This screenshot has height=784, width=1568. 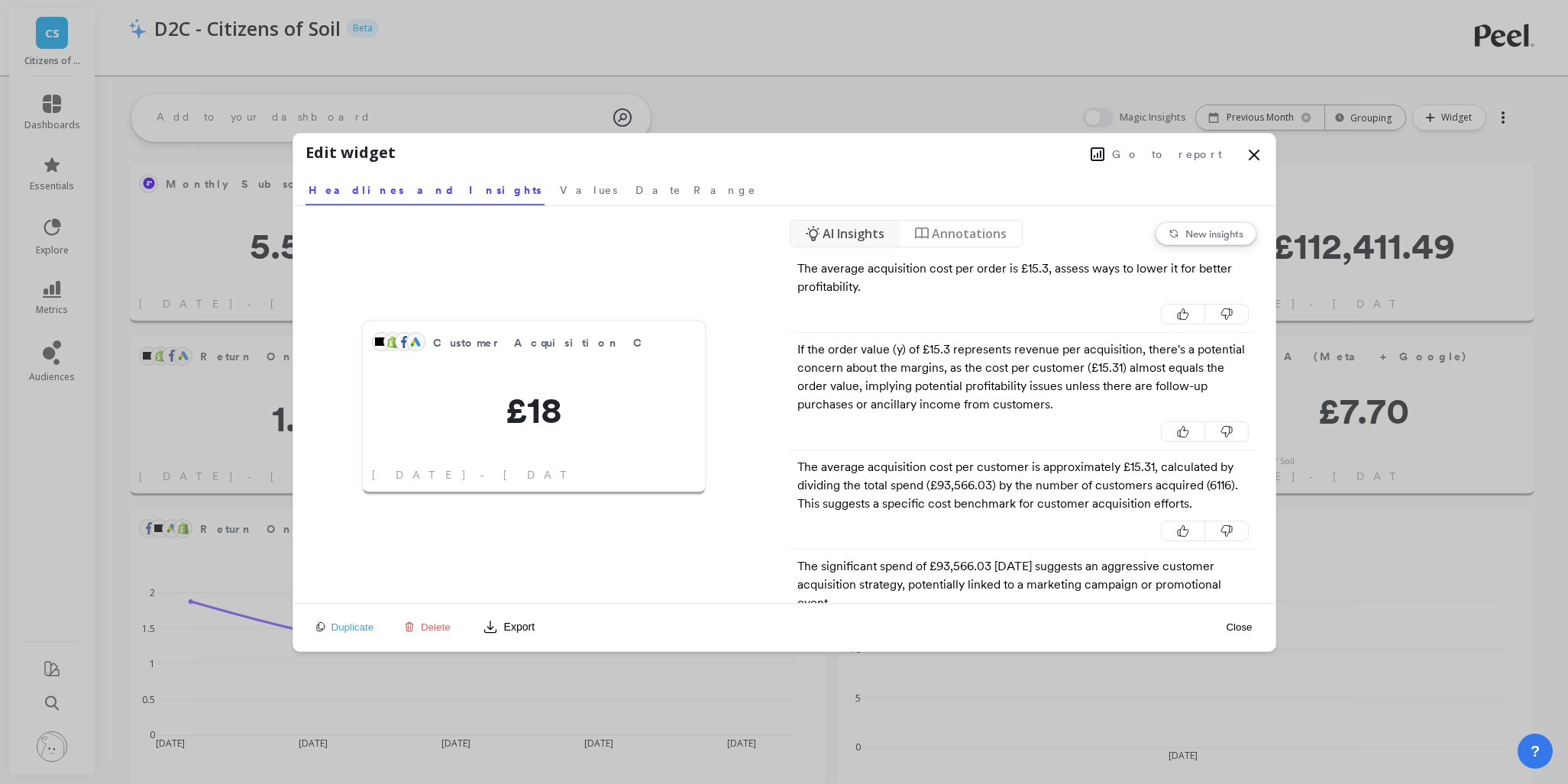 I want to click on button: Close, so click(x=1239, y=627).